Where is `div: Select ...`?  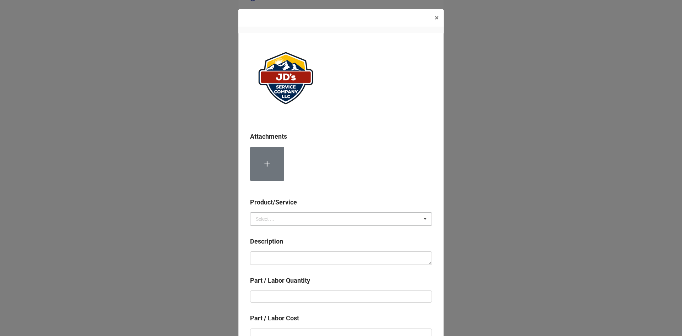 div: Select ... is located at coordinates (265, 219).